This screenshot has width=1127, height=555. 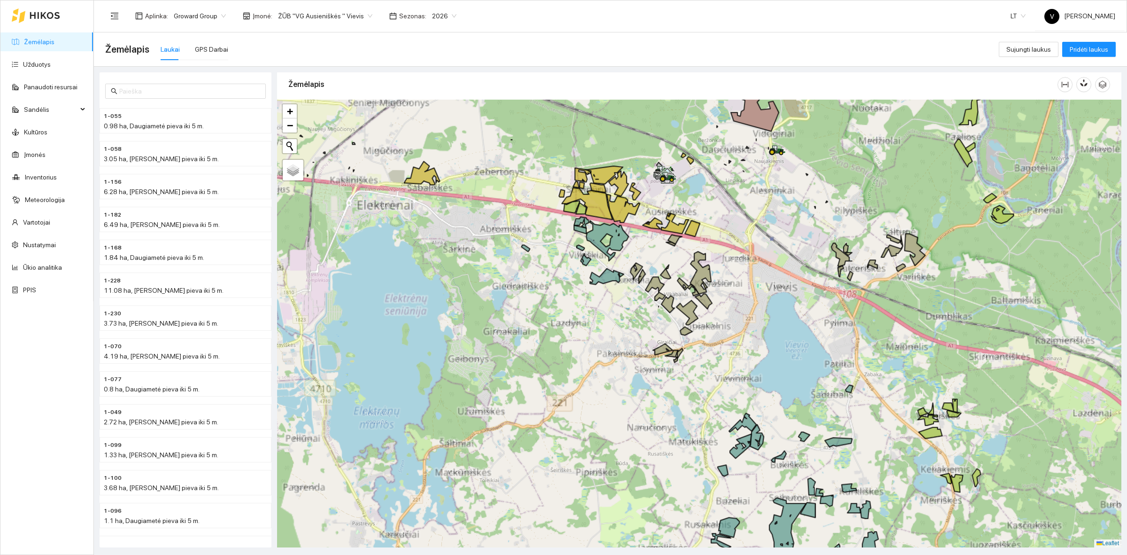 What do you see at coordinates (45, 200) in the screenshot?
I see `a: Meteorologija` at bounding box center [45, 200].